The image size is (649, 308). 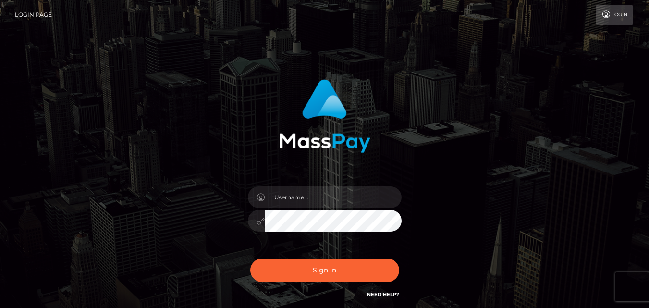 What do you see at coordinates (615, 15) in the screenshot?
I see `a: Login` at bounding box center [615, 15].